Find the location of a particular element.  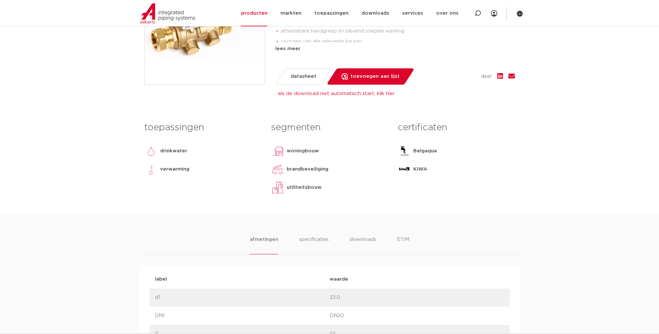

p: 22,0 is located at coordinates (417, 297).